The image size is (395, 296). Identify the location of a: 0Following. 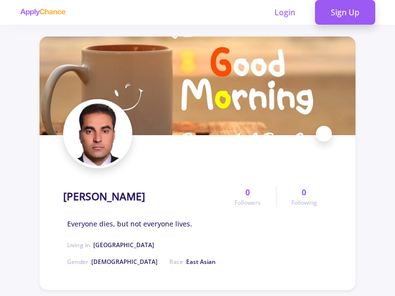
(304, 197).